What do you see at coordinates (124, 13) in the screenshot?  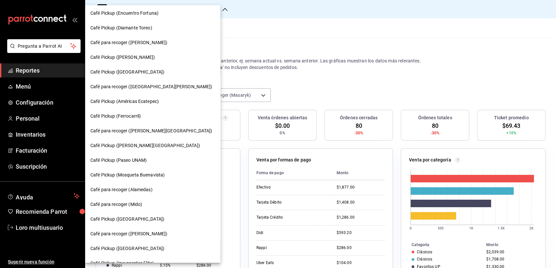 I see `span: Café Pickup (Encuentro Fortuna)` at bounding box center [124, 13].